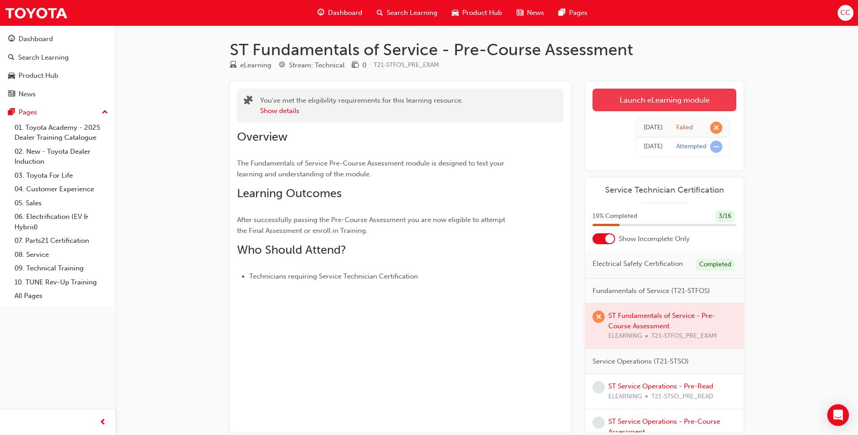 Image resolution: width=858 pixels, height=435 pixels. What do you see at coordinates (61, 296) in the screenshot?
I see `a: All Pages` at bounding box center [61, 296].